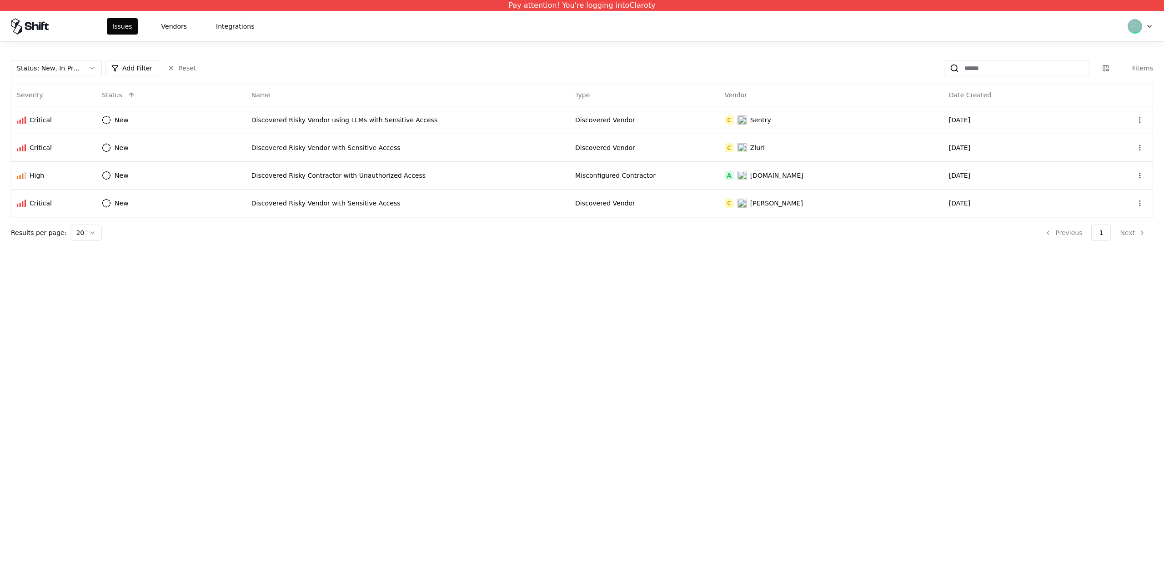  I want to click on button: Reset, so click(181, 68).